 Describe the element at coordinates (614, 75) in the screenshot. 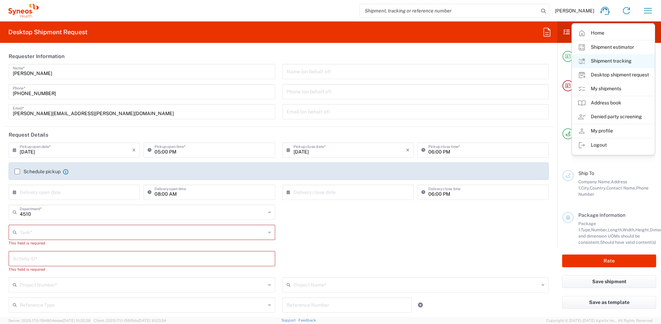

I see `a: Desktop shipment request` at that location.